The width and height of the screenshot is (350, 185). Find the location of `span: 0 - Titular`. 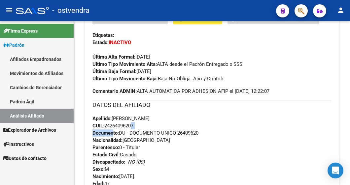

span: 0 - Titular is located at coordinates (116, 148).